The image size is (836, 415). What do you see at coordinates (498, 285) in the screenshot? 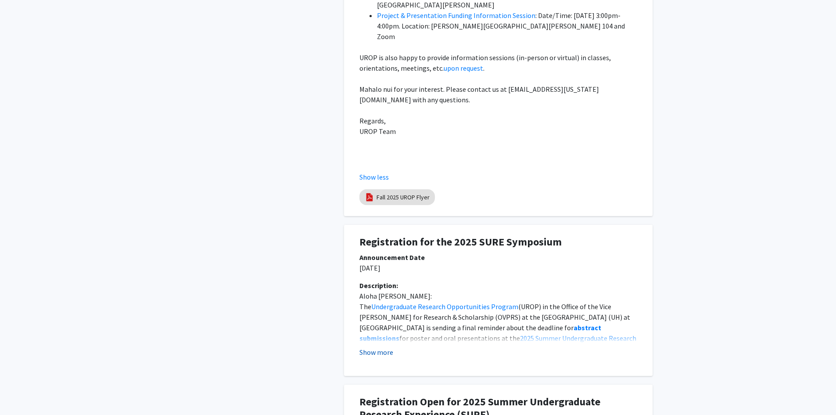
I see `div: Description:` at bounding box center [498, 285].